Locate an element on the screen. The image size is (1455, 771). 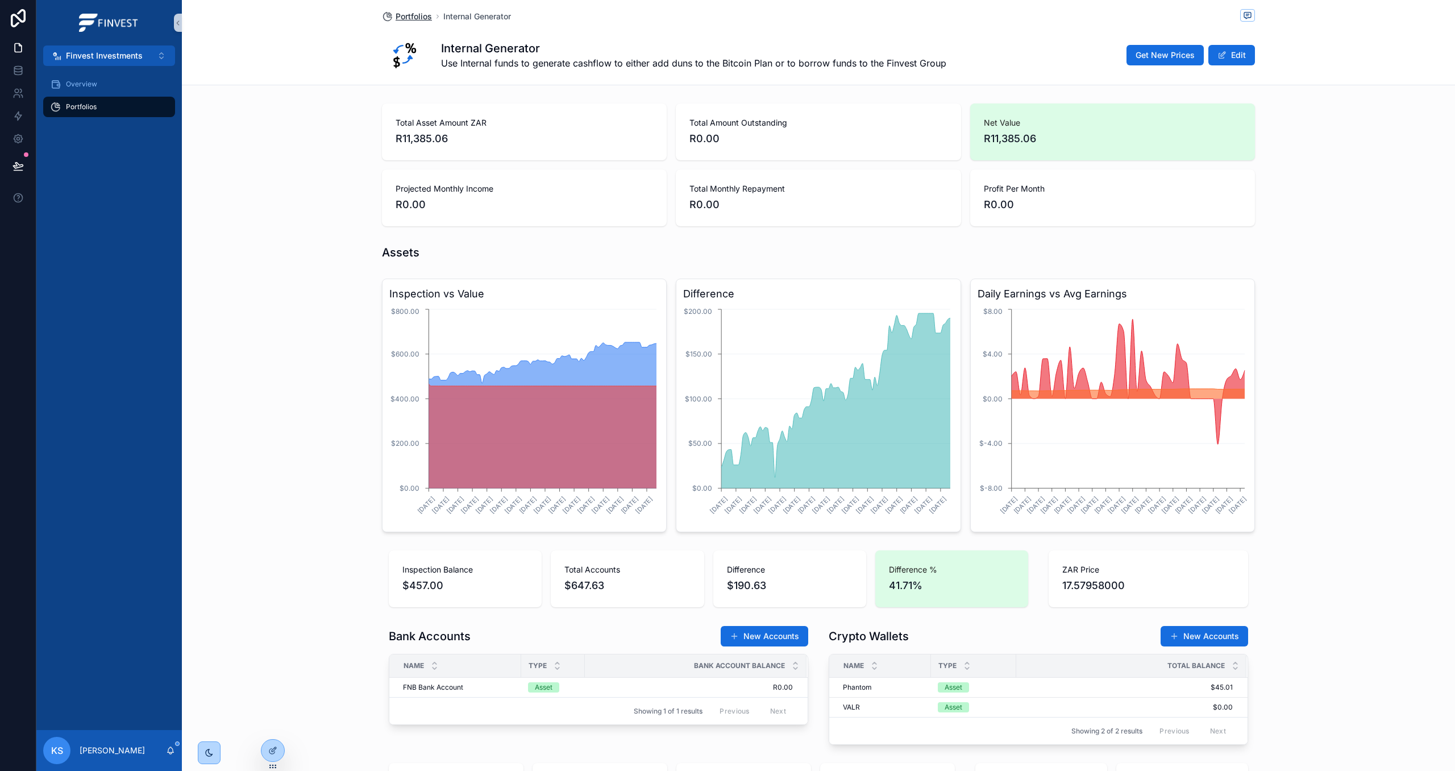
span: Bank Account Balance is located at coordinates (739, 666).